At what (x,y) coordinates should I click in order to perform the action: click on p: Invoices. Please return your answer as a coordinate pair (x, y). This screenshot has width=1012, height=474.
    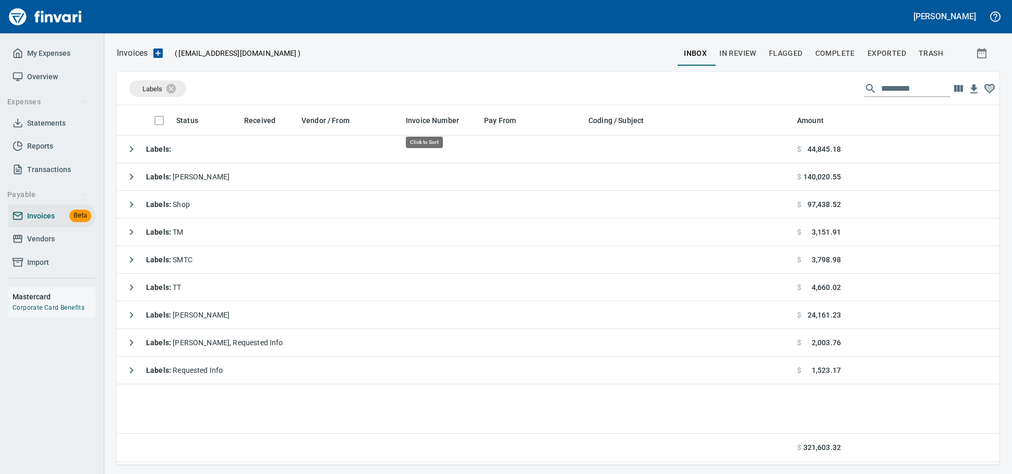
    Looking at the image, I should click on (132, 53).